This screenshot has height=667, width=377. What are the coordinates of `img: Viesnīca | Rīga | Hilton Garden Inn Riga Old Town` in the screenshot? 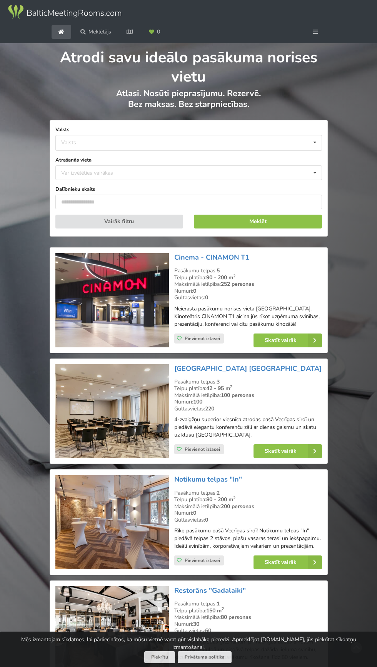 It's located at (112, 411).